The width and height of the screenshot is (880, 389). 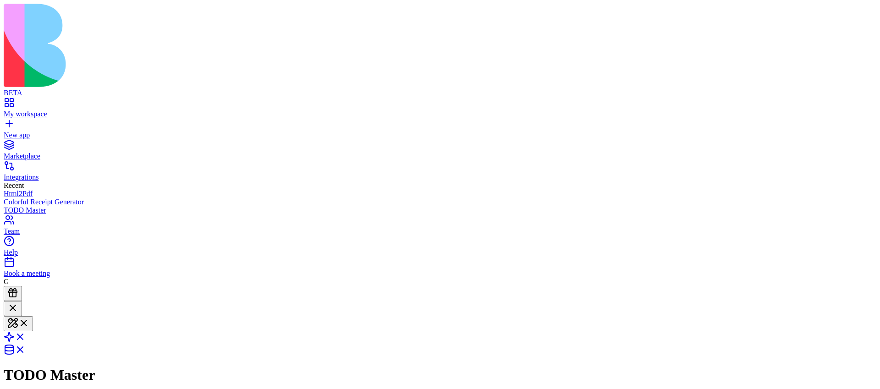 I want to click on div: Team, so click(x=440, y=231).